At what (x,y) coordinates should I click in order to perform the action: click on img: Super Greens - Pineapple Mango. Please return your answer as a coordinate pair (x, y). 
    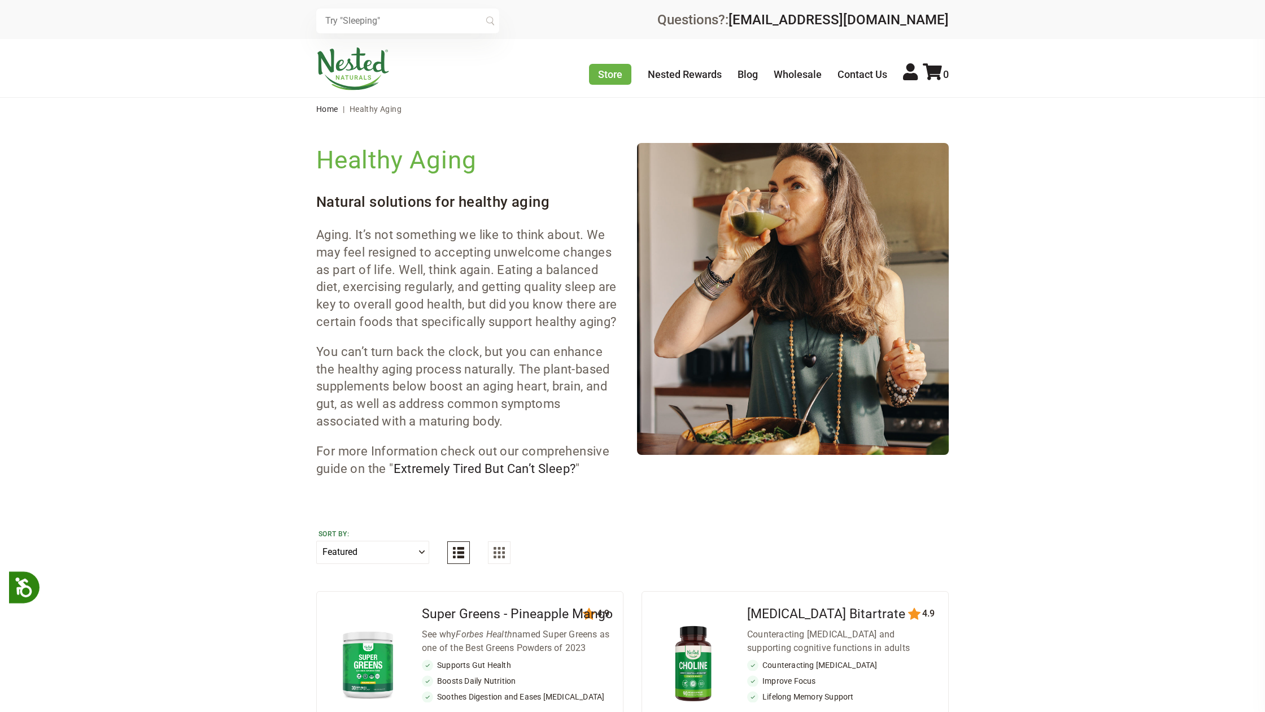
    Looking at the image, I should click on (368, 664).